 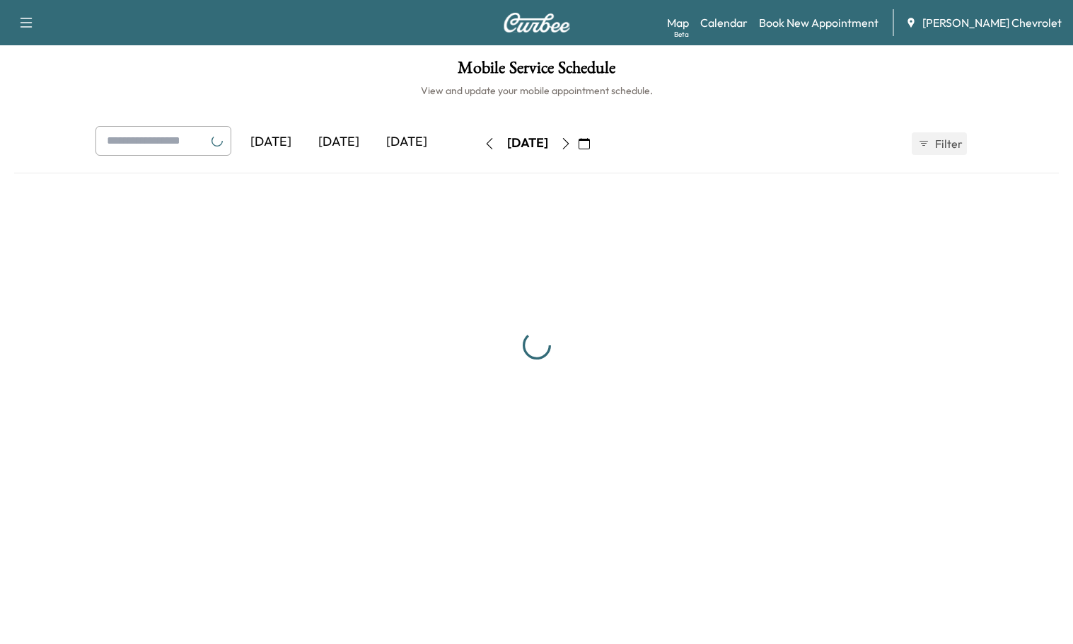 I want to click on h1: Mobile Service Schedule, so click(x=536, y=71).